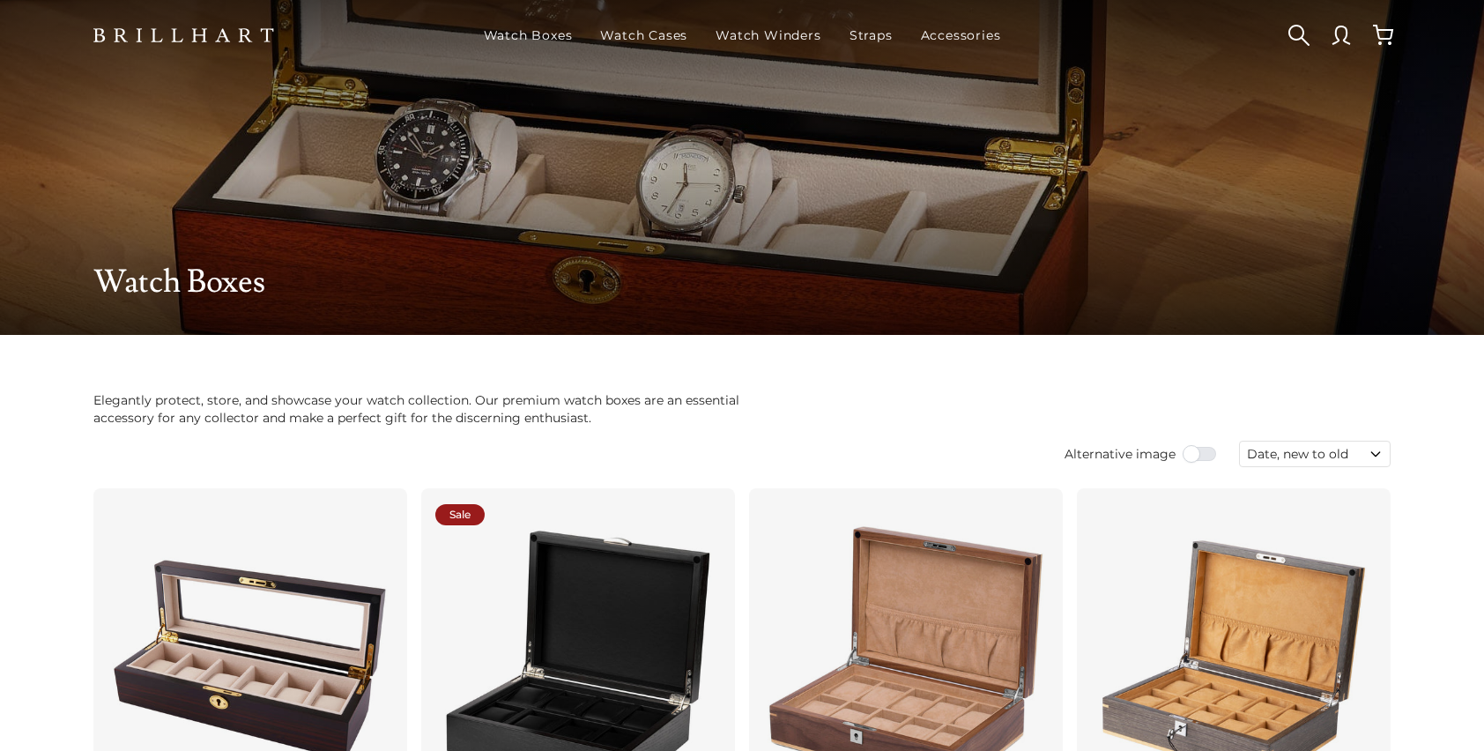  Describe the element at coordinates (1200, 454) in the screenshot. I see `input: Use setting` at that location.